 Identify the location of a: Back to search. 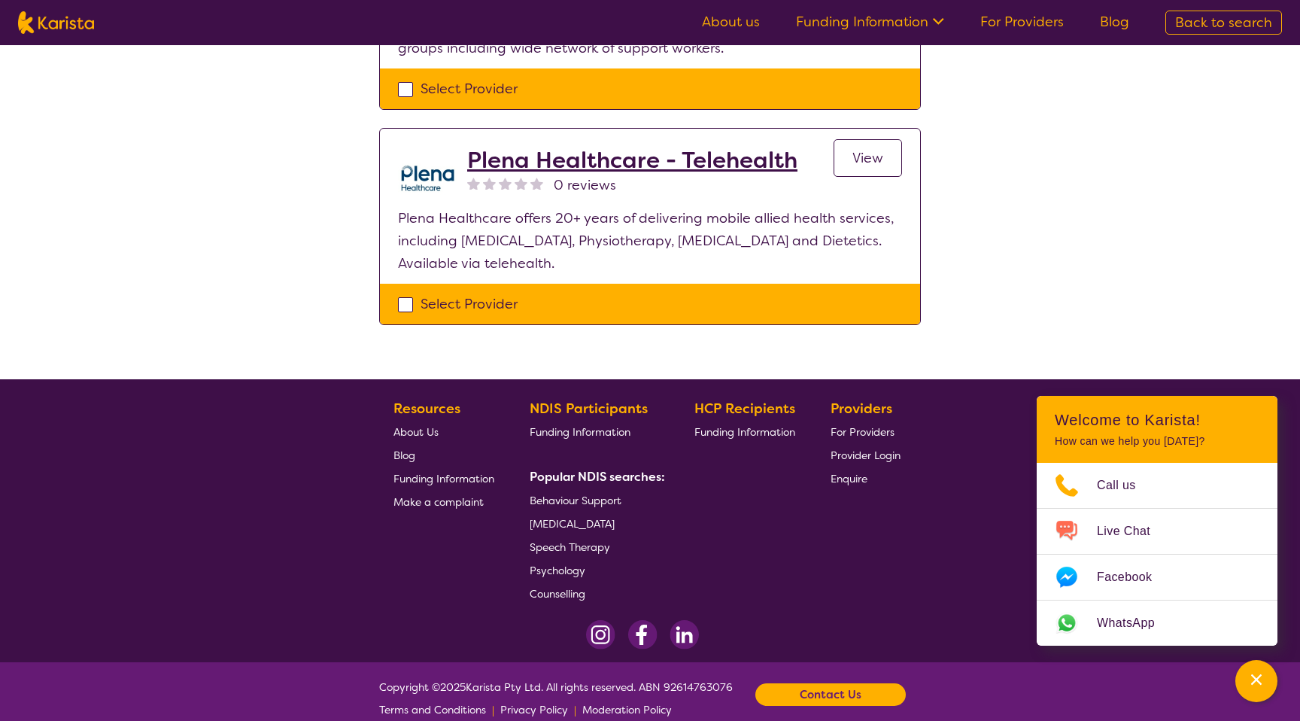
(1224, 23).